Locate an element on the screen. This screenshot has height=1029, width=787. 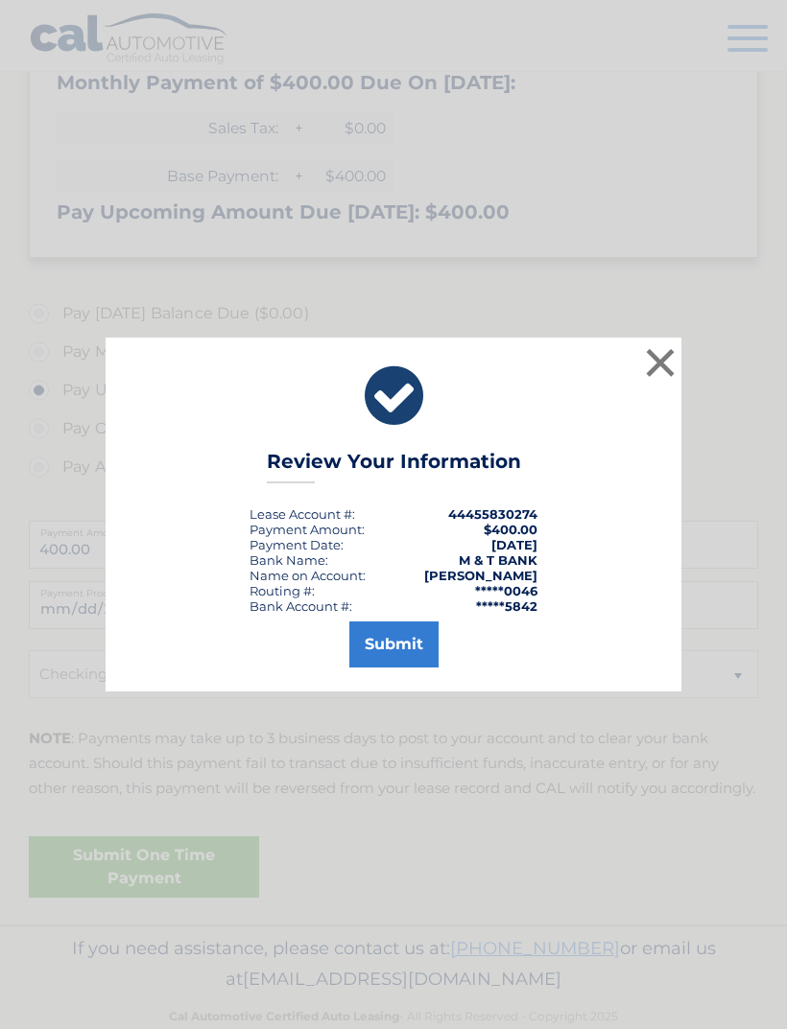
div: Name on Account: is located at coordinates (307, 576).